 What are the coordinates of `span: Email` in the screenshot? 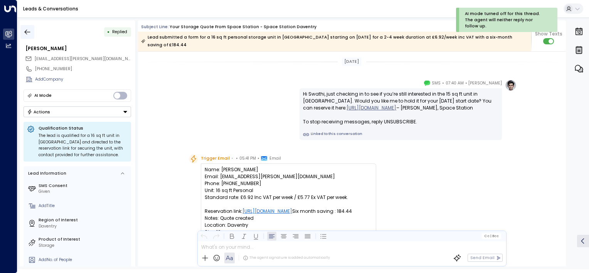 It's located at (275, 158).